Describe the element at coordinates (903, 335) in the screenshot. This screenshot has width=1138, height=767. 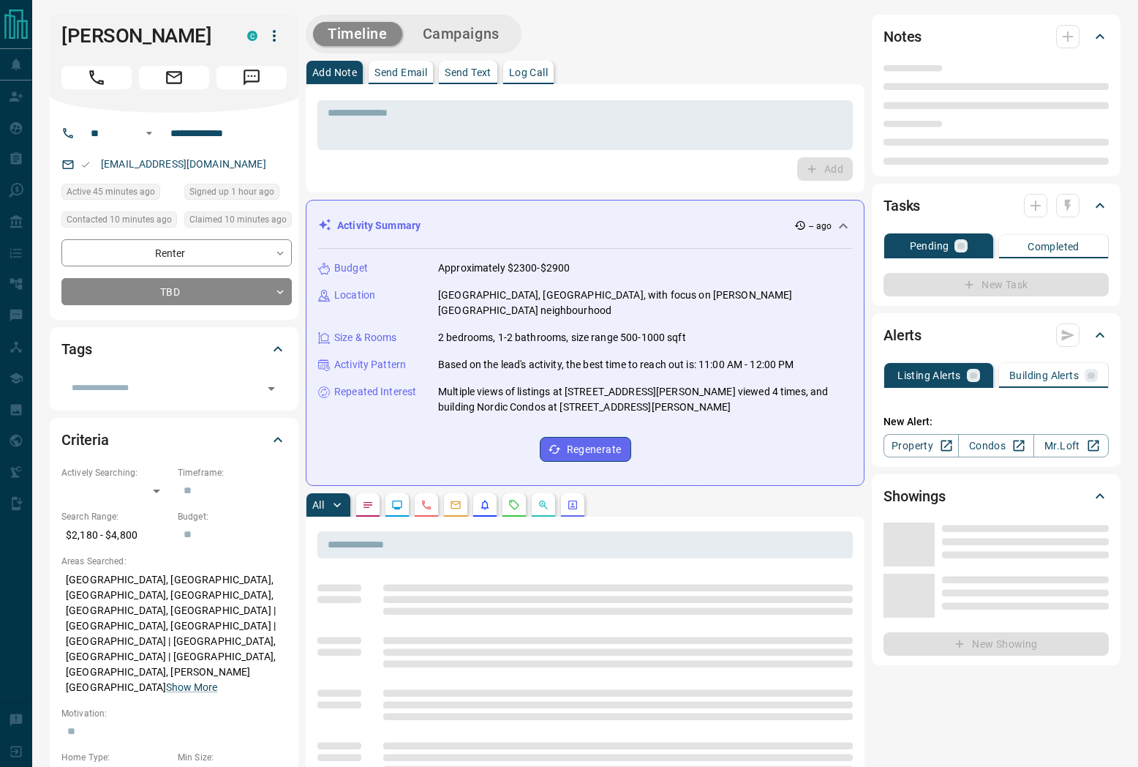
I see `h2: Alerts` at that location.